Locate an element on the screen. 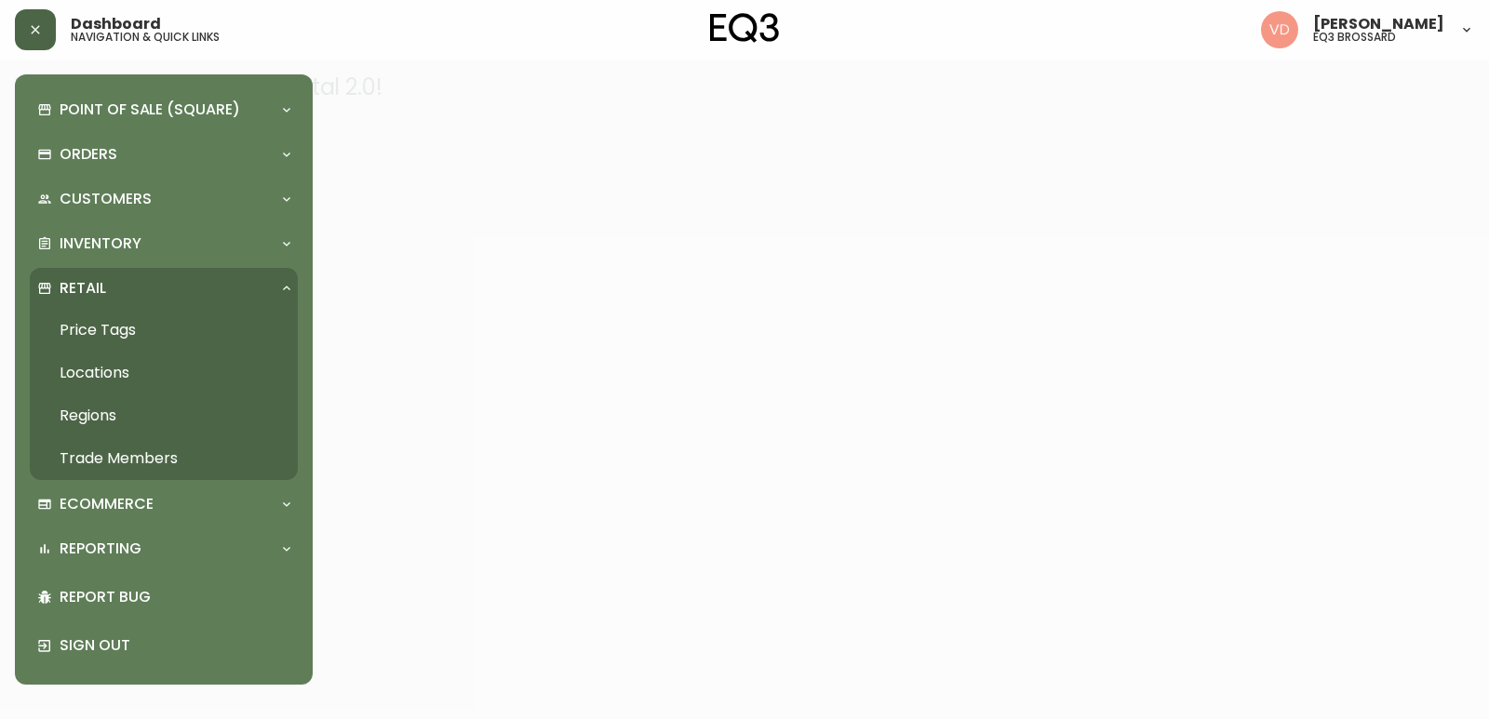 The image size is (1489, 719). h5: eq3 brossard is located at coordinates (1354, 37).